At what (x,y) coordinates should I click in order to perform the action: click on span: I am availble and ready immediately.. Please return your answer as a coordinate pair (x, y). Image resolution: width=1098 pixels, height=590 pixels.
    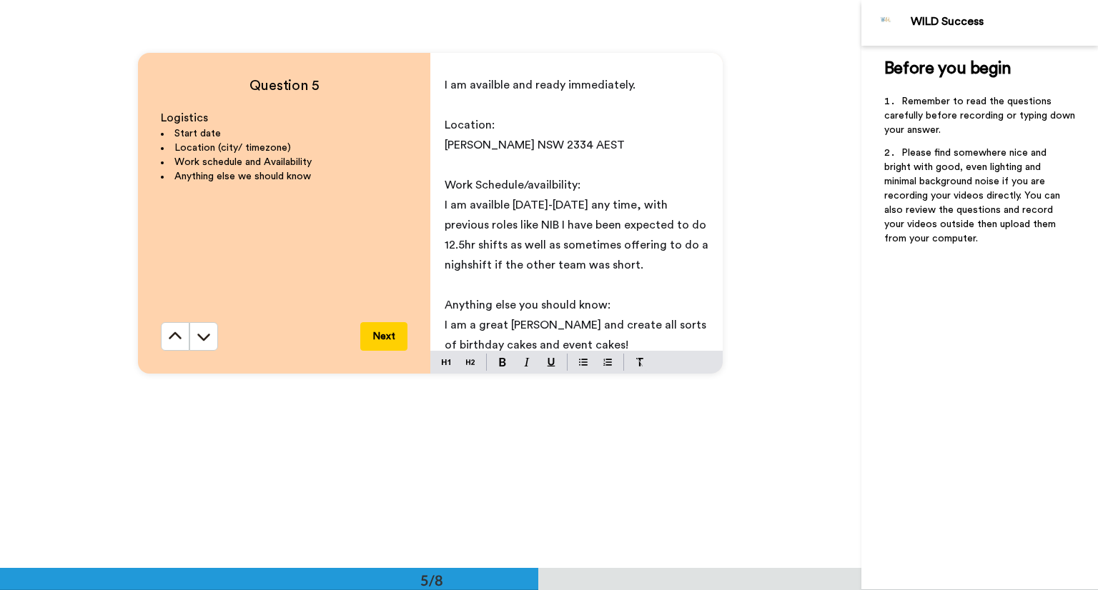
    Looking at the image, I should click on (540, 85).